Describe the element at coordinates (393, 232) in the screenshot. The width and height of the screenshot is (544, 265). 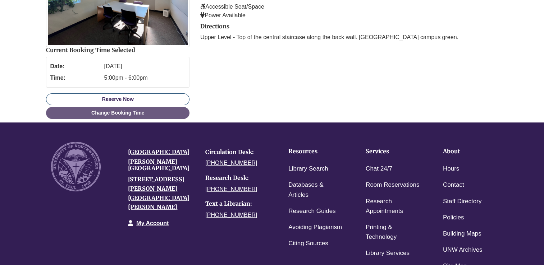
I see `a: Printing & Technology` at that location.